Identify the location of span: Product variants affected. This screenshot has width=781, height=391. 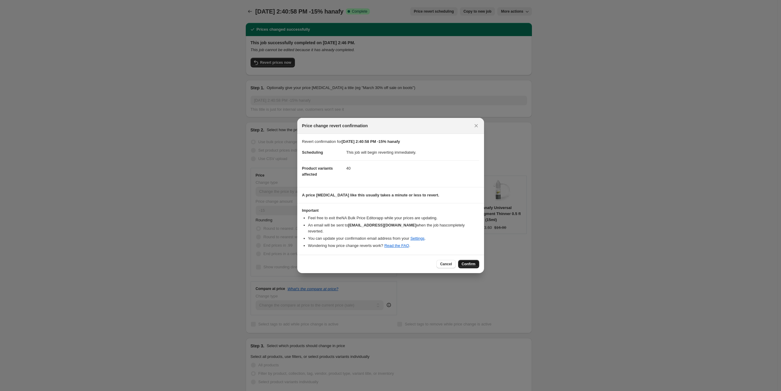
(317, 171).